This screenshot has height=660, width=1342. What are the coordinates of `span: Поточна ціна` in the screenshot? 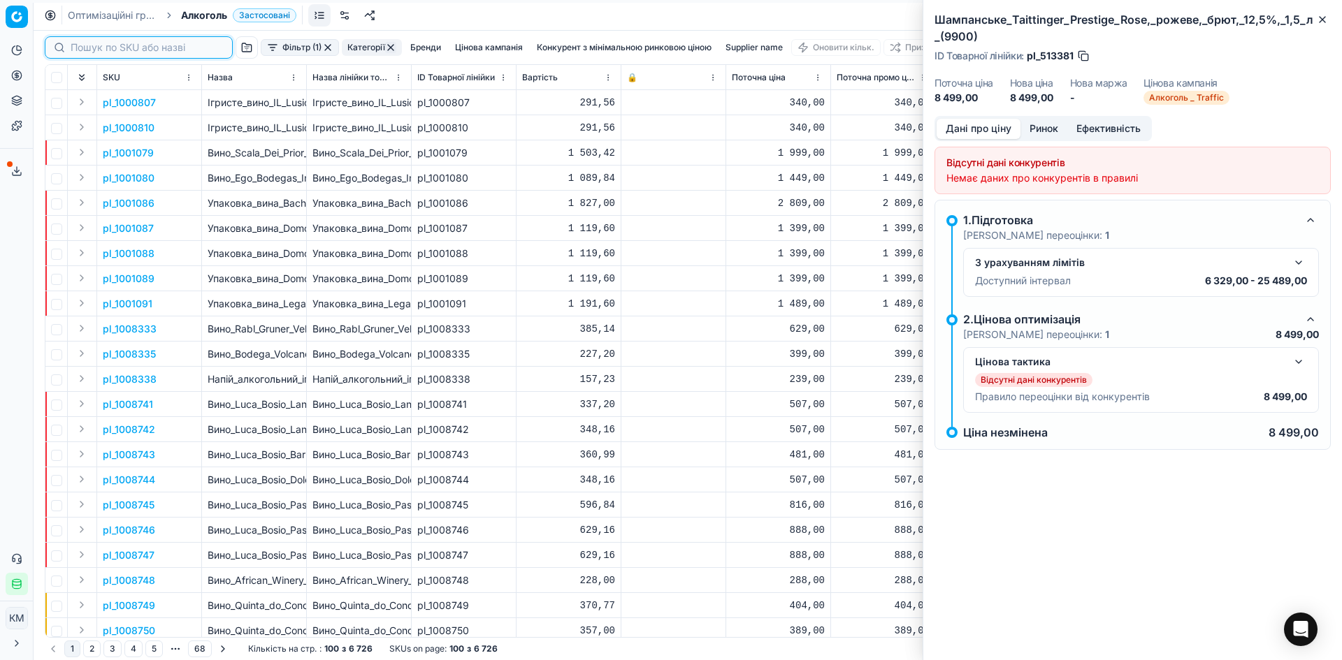 It's located at (758, 78).